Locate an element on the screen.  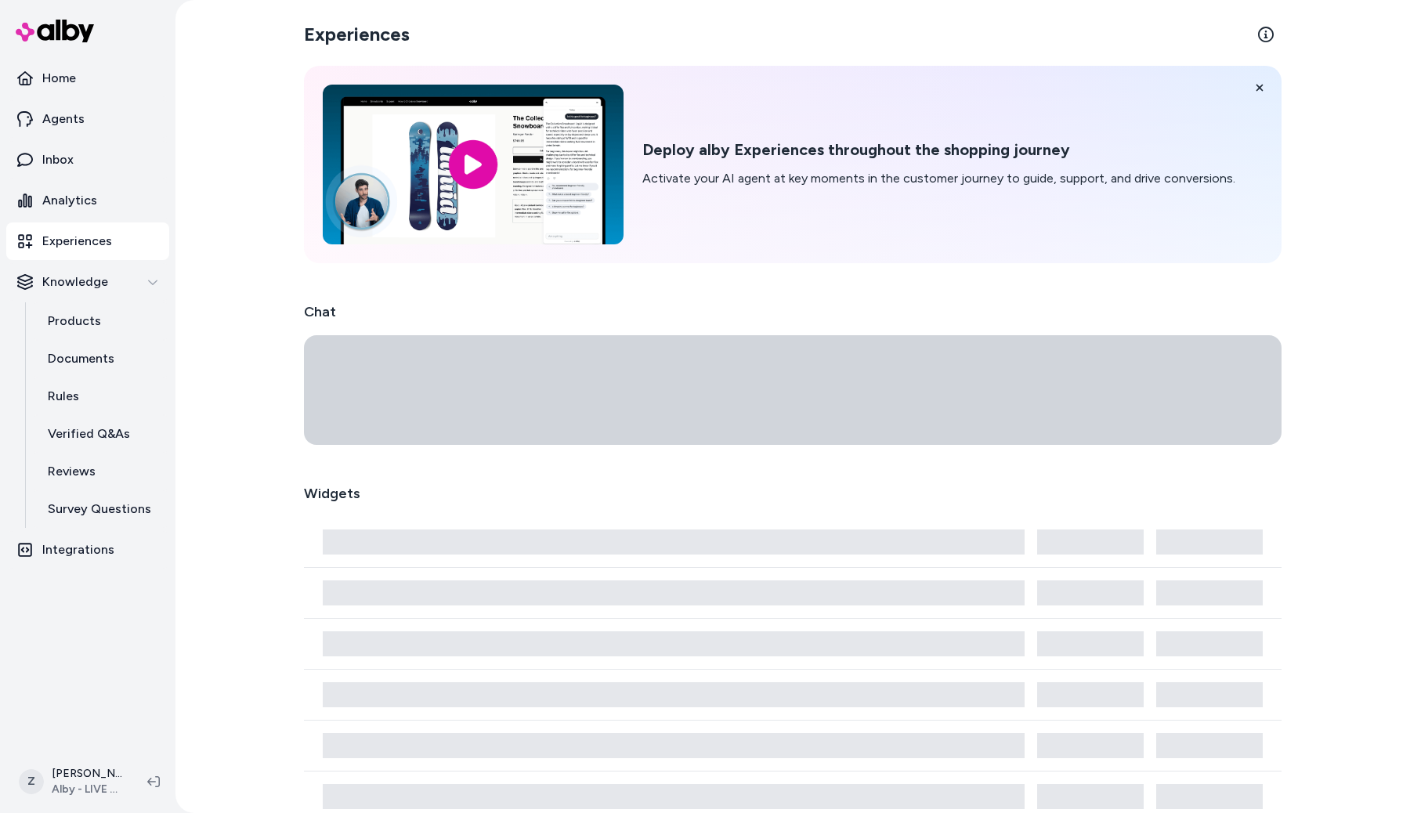
a: Inbox is located at coordinates (88, 160).